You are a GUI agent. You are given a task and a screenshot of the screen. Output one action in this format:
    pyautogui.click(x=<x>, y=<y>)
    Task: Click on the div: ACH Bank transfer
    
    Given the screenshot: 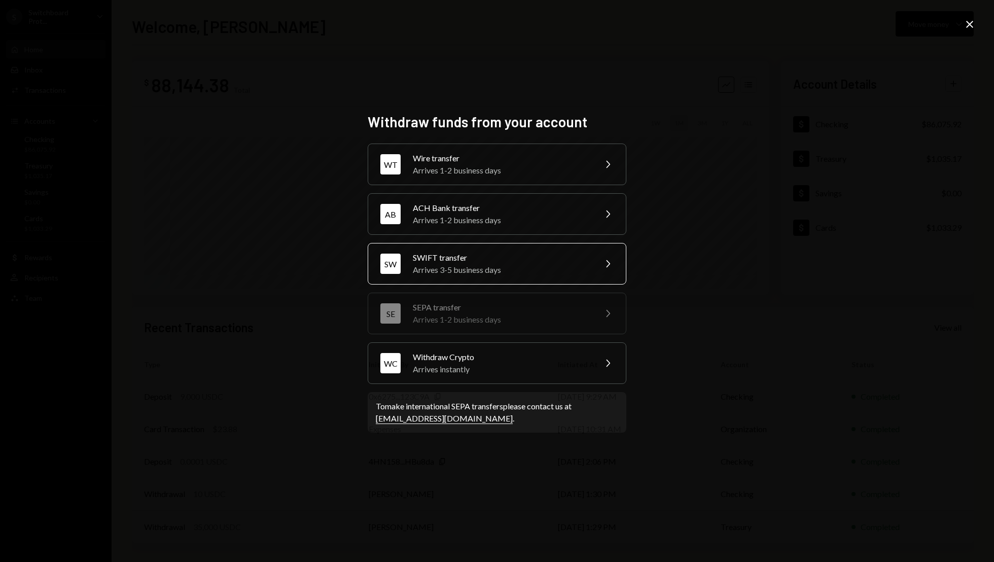 What is the action you would take?
    pyautogui.click(x=501, y=208)
    